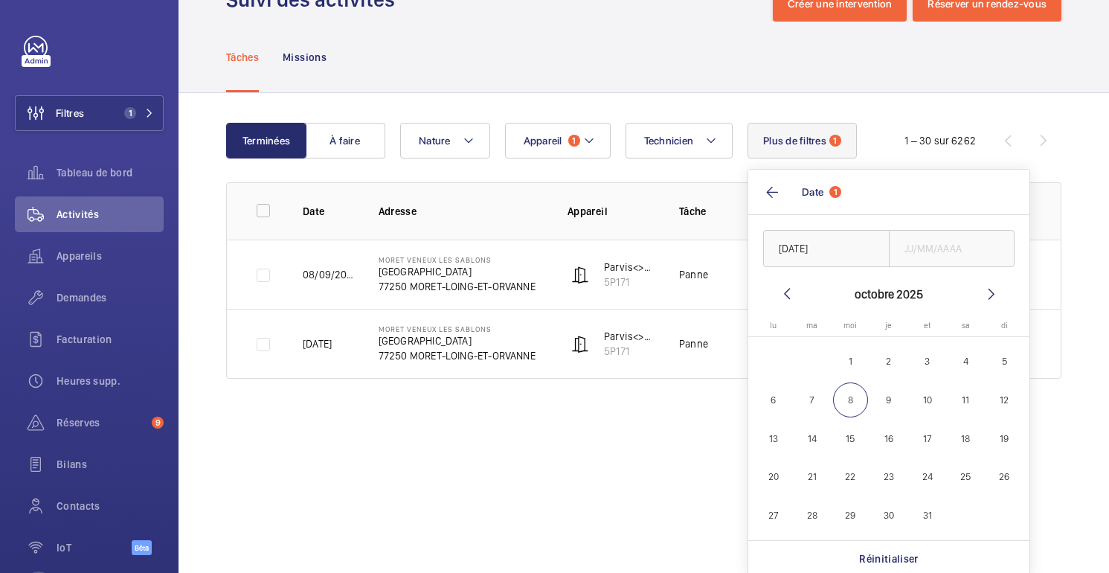  What do you see at coordinates (889, 361) in the screenshot?
I see `button: 2 octobre 2025` at bounding box center [889, 361].